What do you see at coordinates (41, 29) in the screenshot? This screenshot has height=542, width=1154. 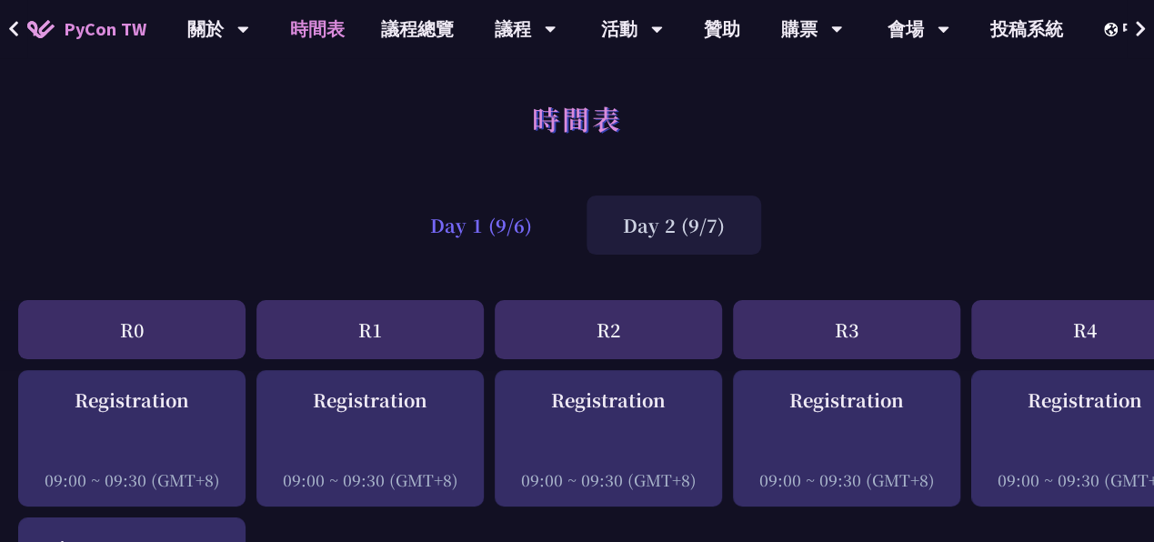 I see `img: Home icon of PyCon TW 2025` at bounding box center [41, 29].